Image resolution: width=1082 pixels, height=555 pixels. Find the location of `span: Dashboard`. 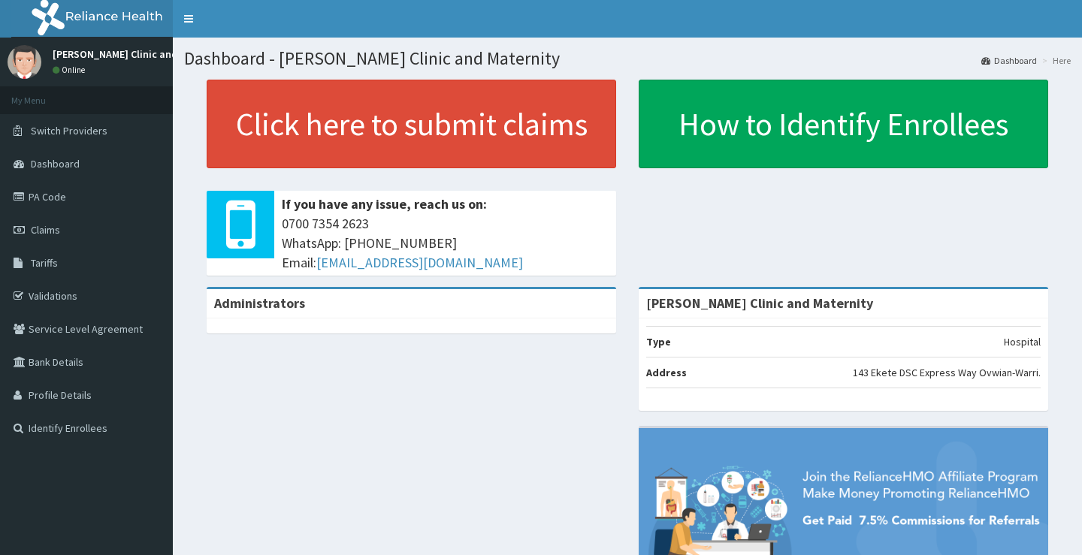

span: Dashboard is located at coordinates (55, 164).